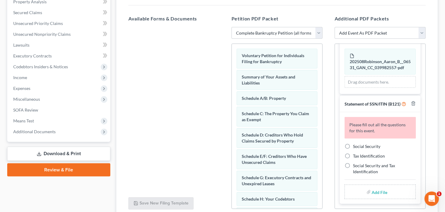 This screenshot has height=212, width=445. I want to click on span: Executory Contracts, so click(32, 56).